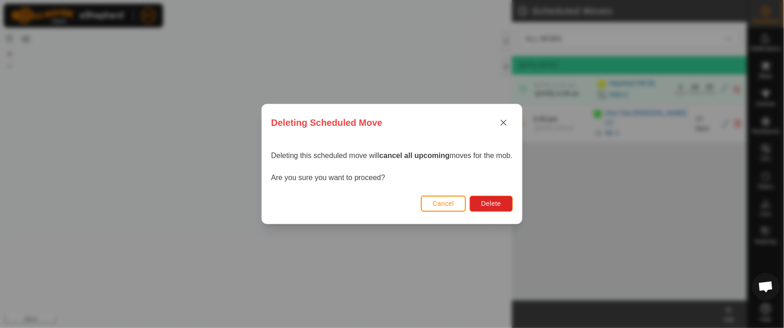 The width and height of the screenshot is (784, 328). Describe the element at coordinates (392, 156) in the screenshot. I see `p: Deleting this scheduled move will moves for the mob.` at that location.